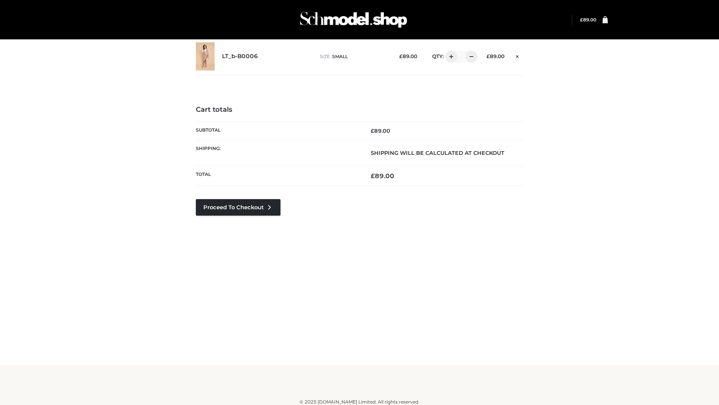  I want to click on span: SMALL, so click(340, 56).